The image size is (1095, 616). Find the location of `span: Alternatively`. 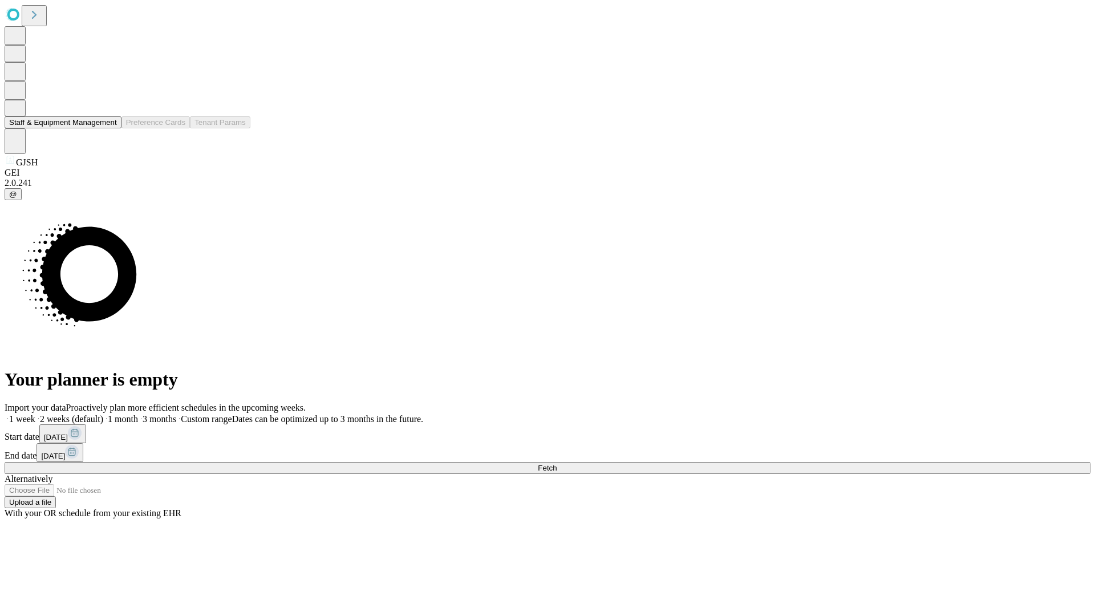

span: Alternatively is located at coordinates (29, 479).